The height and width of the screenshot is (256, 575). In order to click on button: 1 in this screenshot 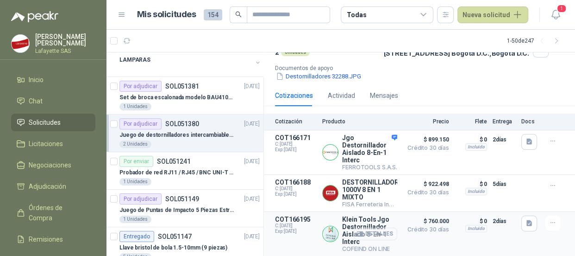, I will do `click(556, 15)`.